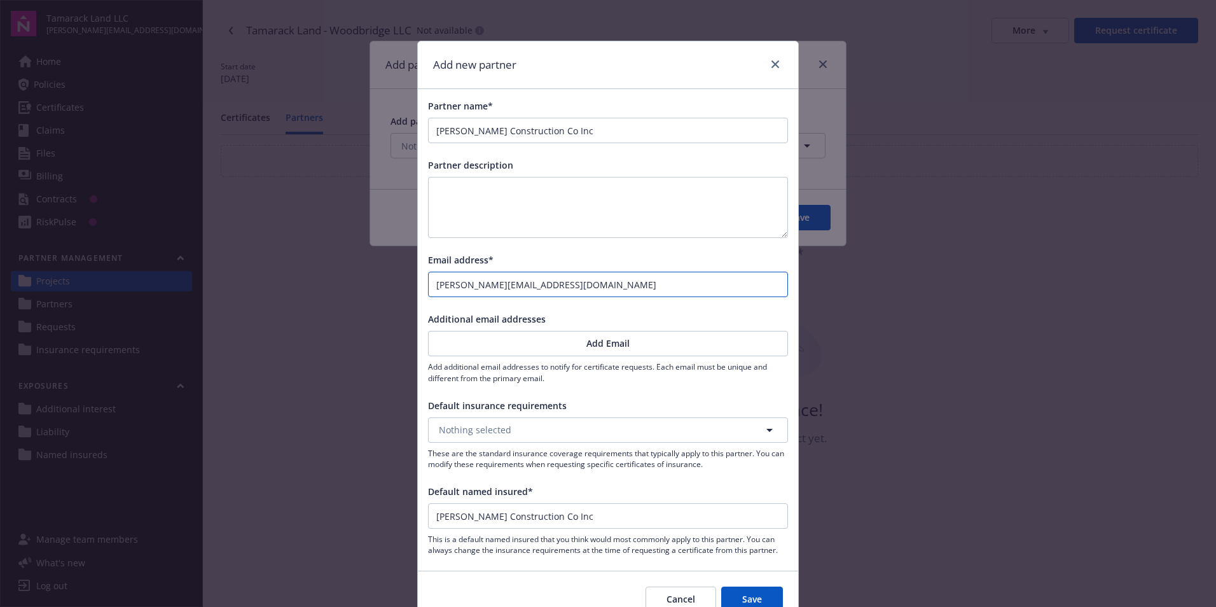 This screenshot has width=1216, height=607. What do you see at coordinates (608, 343) in the screenshot?
I see `button: Add Email` at bounding box center [608, 343].